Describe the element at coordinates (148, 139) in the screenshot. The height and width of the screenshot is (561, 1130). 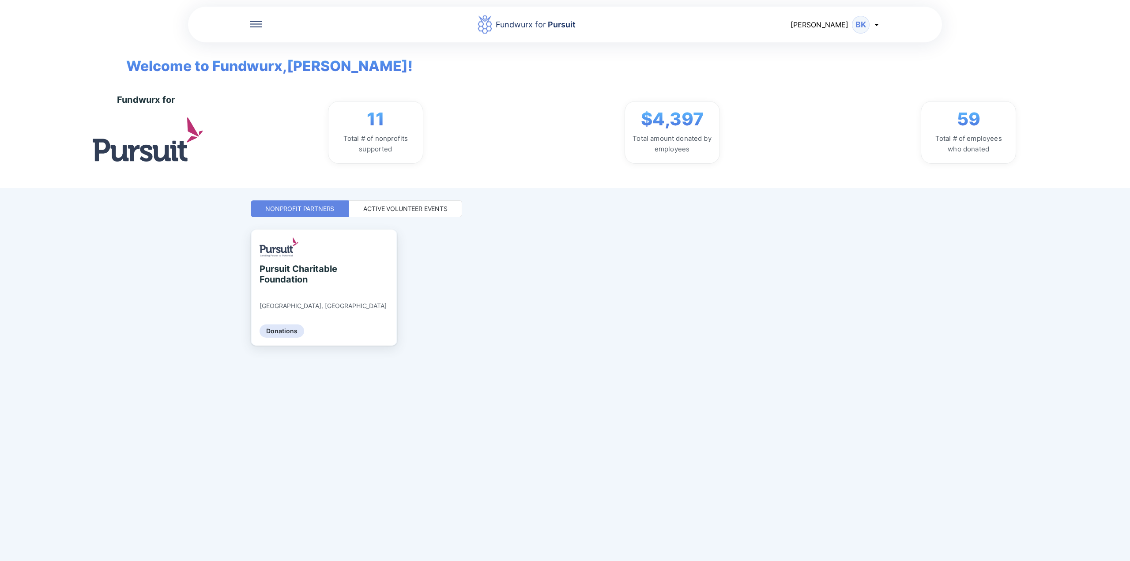
I see `img: logo.jpg` at that location.